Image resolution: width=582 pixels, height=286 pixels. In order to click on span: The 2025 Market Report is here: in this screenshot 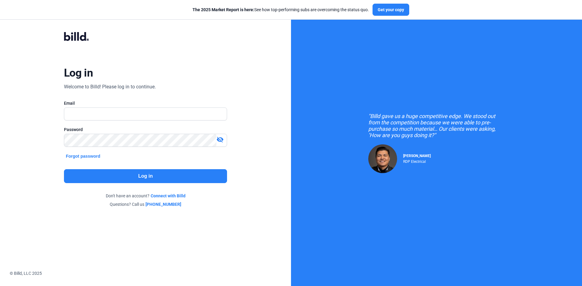, I will do `click(223, 10)`.